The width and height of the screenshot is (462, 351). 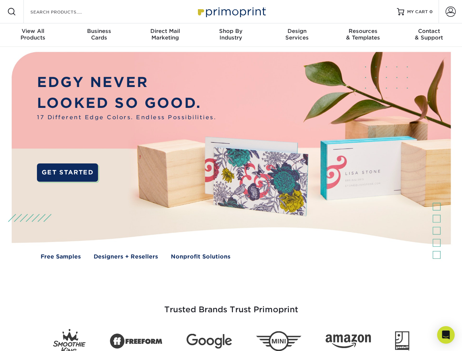 What do you see at coordinates (363, 35) in the screenshot?
I see `a: Resources& Templates` at bounding box center [363, 35].